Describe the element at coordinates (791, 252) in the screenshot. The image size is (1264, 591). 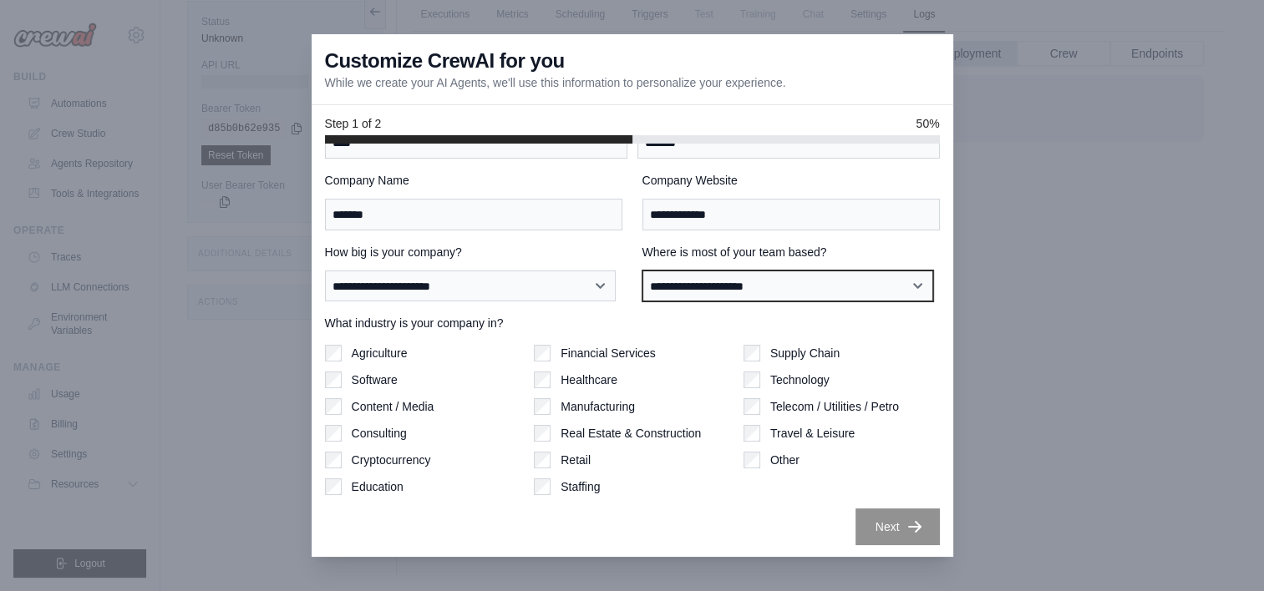
I see `label: Where is most of your team based?` at that location.